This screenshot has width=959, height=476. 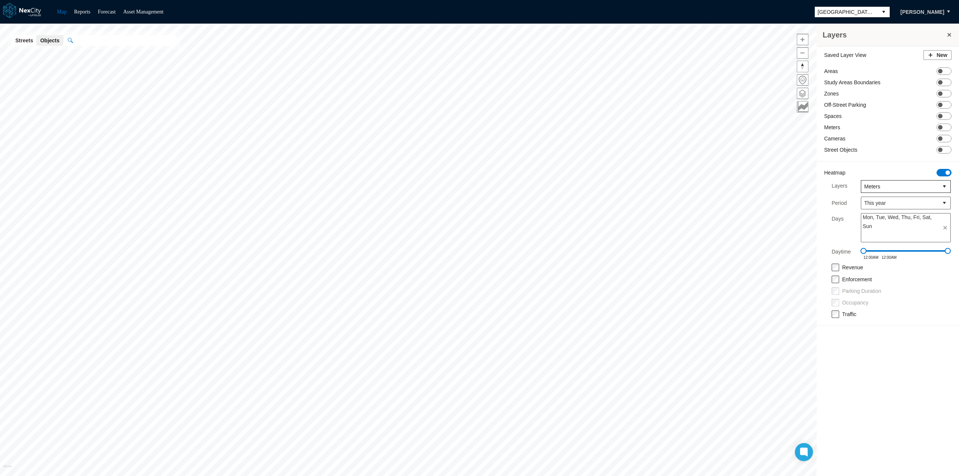 I want to click on span: Objects, so click(x=49, y=40).